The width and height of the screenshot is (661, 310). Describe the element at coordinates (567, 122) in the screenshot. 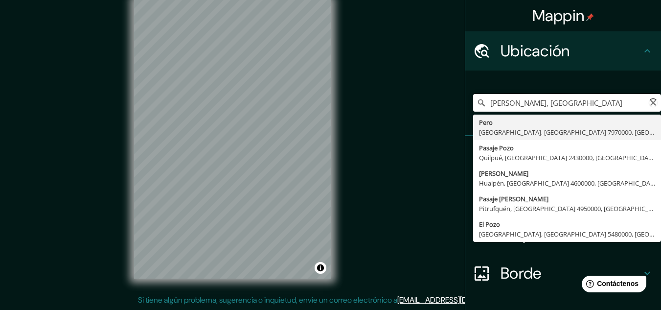

I see `div: Pero` at that location.